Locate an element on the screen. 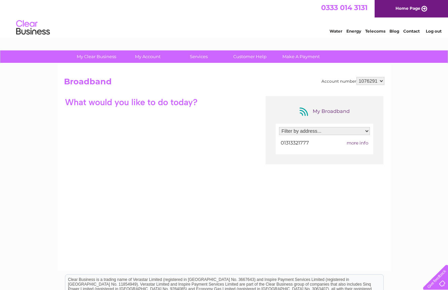  a: Services is located at coordinates (199, 57).